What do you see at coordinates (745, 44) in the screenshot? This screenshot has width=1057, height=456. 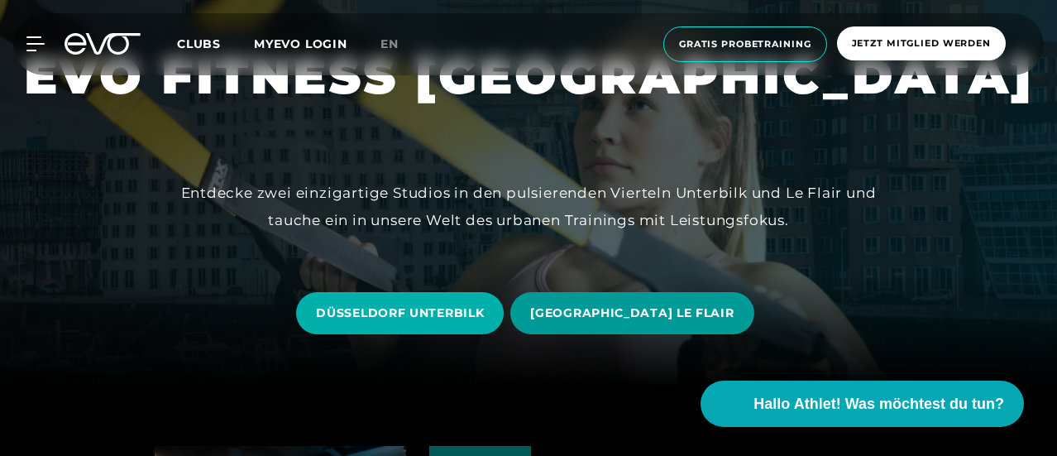 I see `span: Gratis Probetraining` at bounding box center [745, 44].